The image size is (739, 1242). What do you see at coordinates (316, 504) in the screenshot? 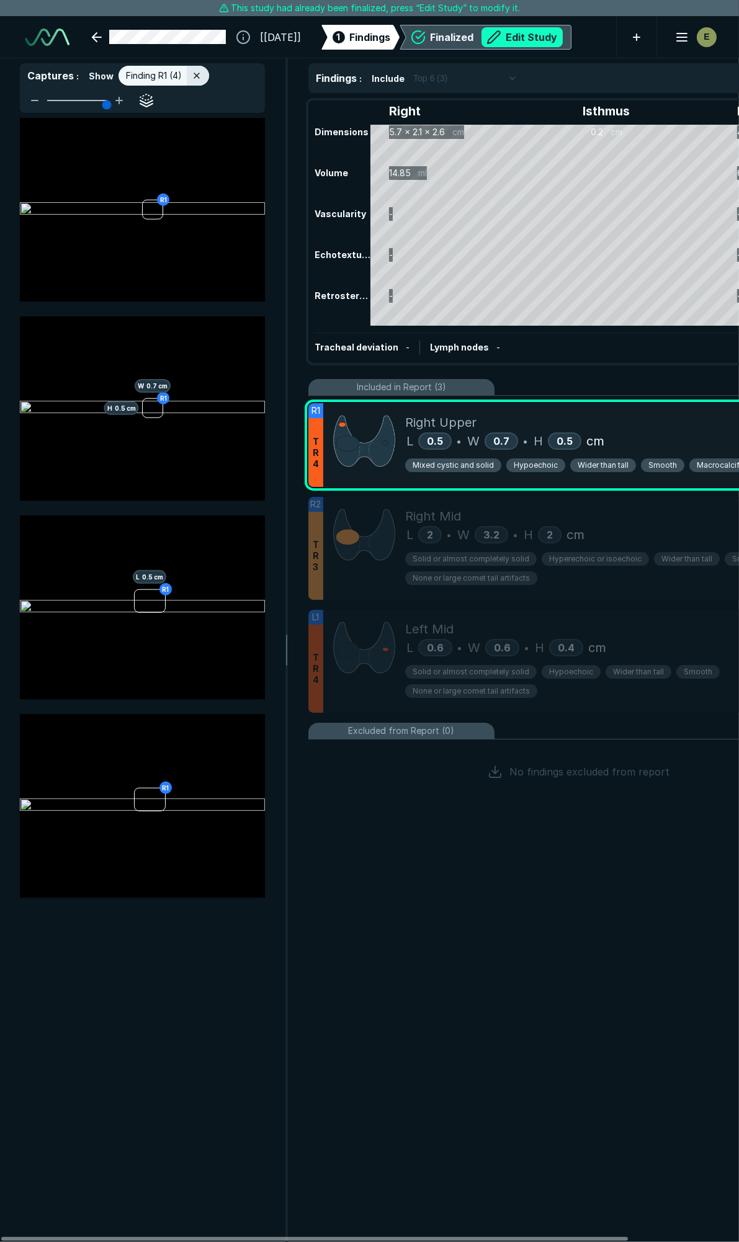
I see `span: R2` at bounding box center [316, 504].